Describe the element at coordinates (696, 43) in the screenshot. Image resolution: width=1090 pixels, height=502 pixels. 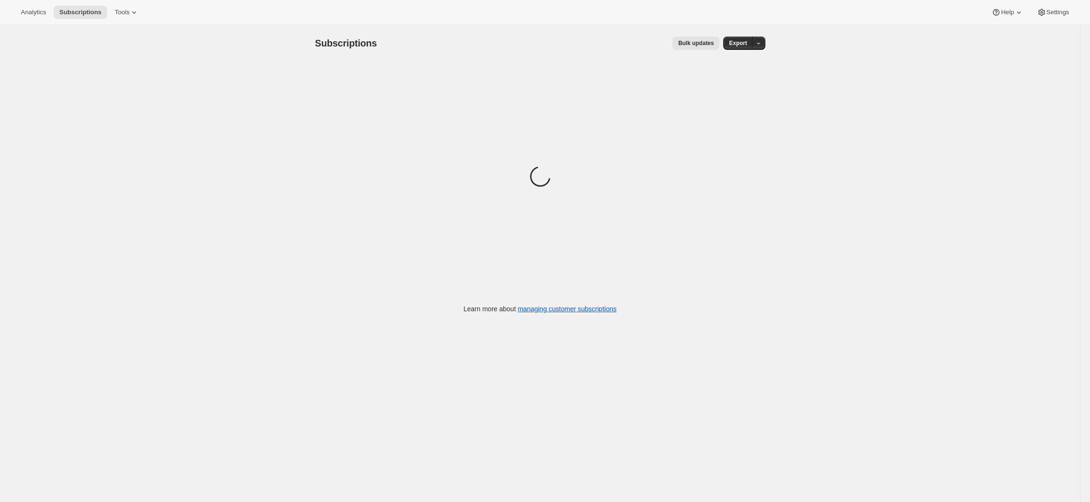
I see `span: Bulk updates` at that location.